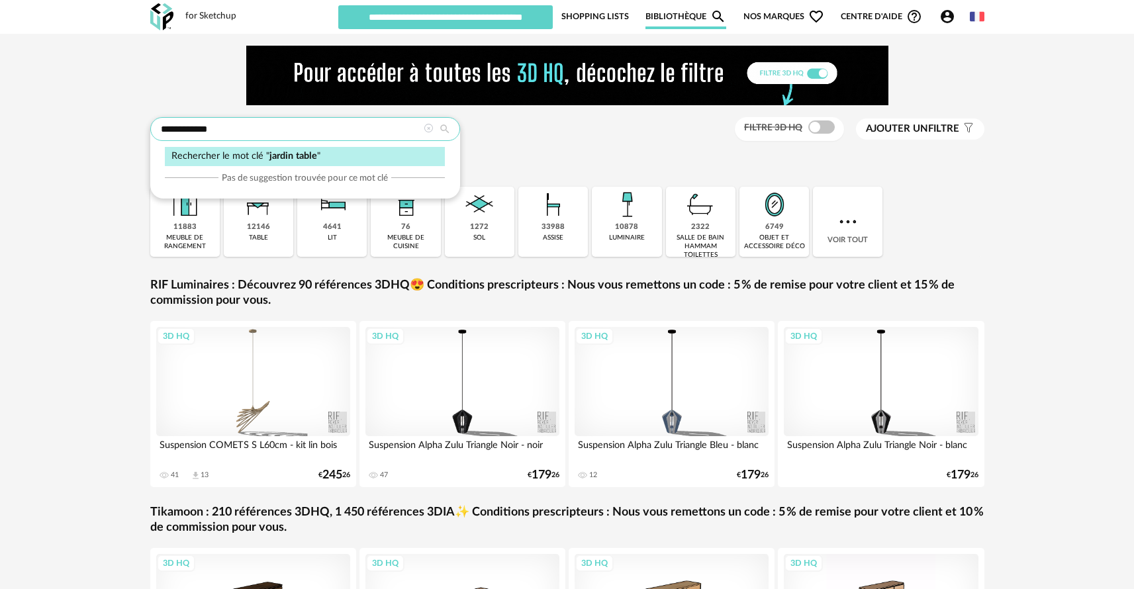 This screenshot has height=589, width=1134. I want to click on img: FILTRE%20HQ%20NEW_V1%20(4).gif, so click(567, 75).